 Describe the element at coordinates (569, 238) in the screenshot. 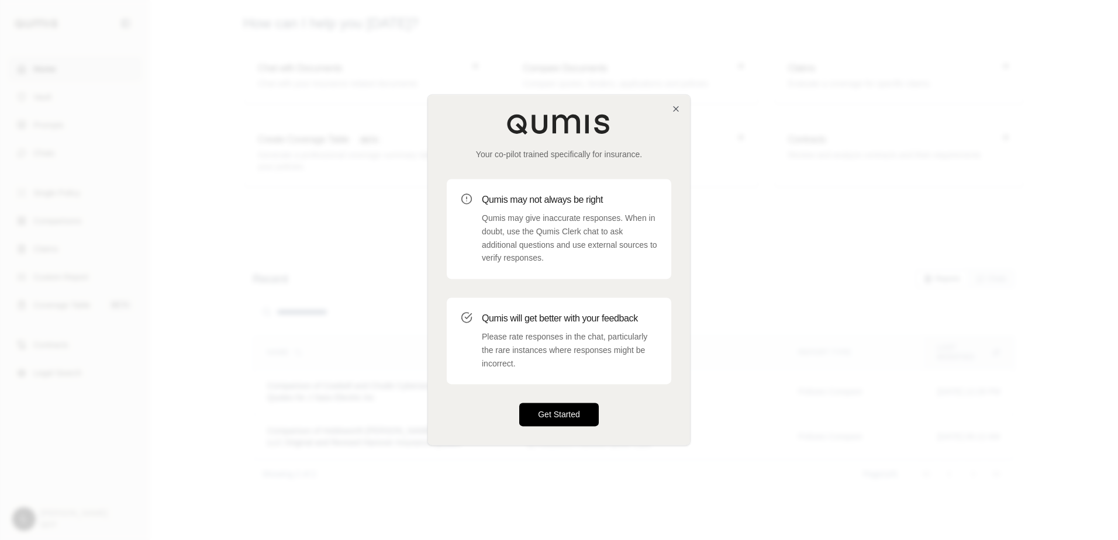

I see `p: Qumis may give inaccurate responses. When in doubt, use the Qumis Clerk chat to ask additional qu...` at that location.